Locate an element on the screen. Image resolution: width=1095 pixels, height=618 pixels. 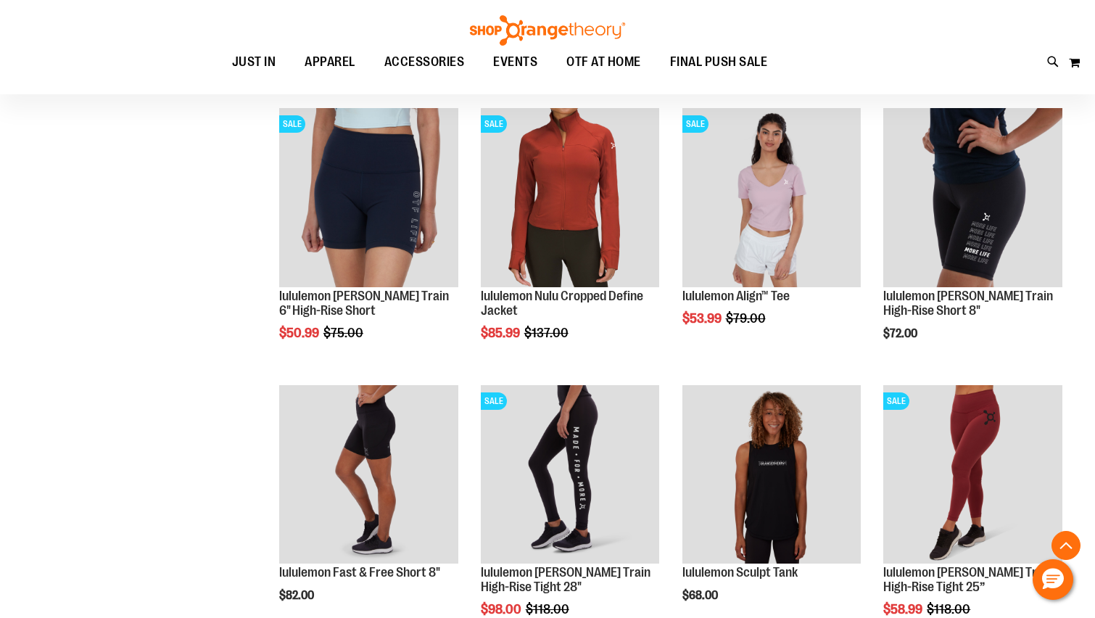
span: $85.99 is located at coordinates (501, 333).